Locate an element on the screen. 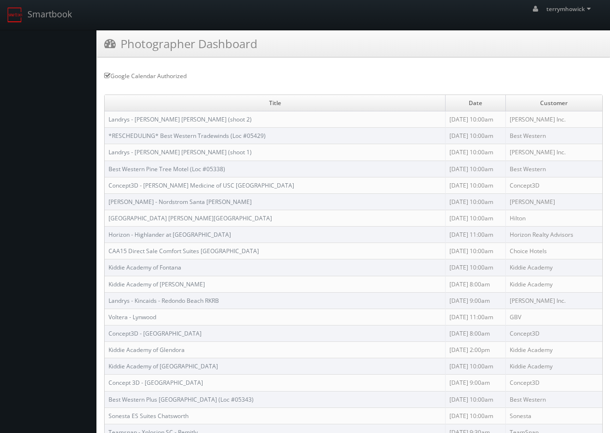 This screenshot has height=433, width=610. a: Kiddie Academy of Glendora is located at coordinates (147, 350).